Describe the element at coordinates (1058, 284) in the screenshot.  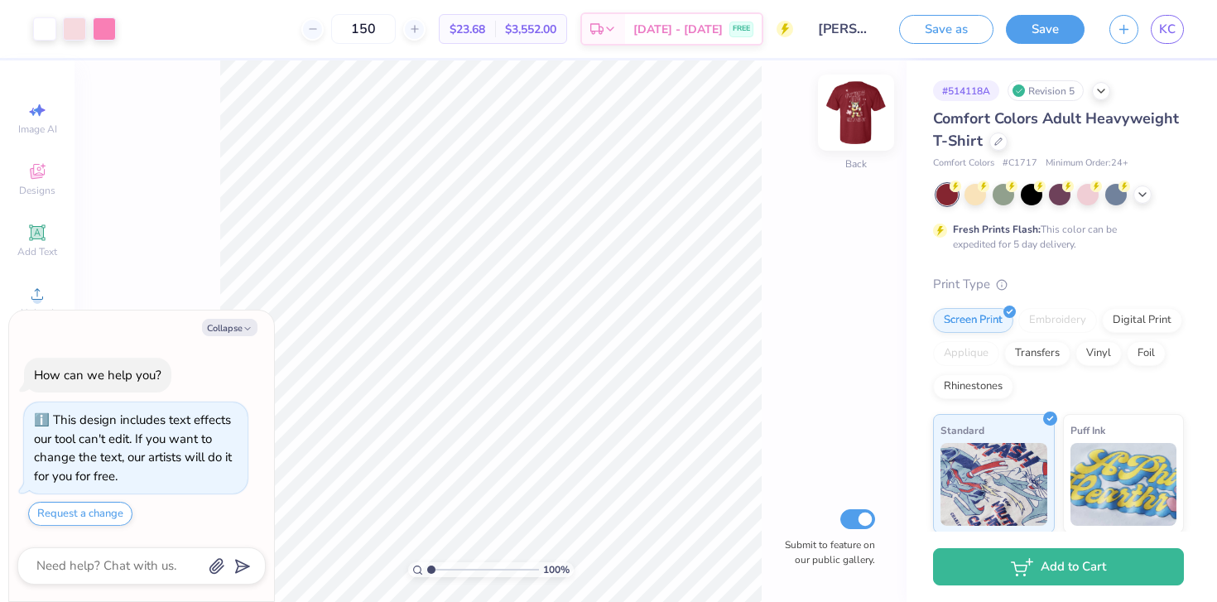
I see `div: Print Type` at that location.